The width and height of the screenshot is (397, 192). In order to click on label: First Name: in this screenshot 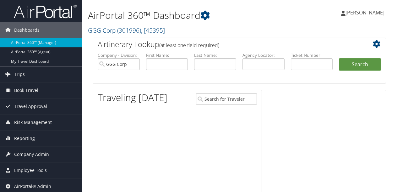, I will do `click(167, 55)`.